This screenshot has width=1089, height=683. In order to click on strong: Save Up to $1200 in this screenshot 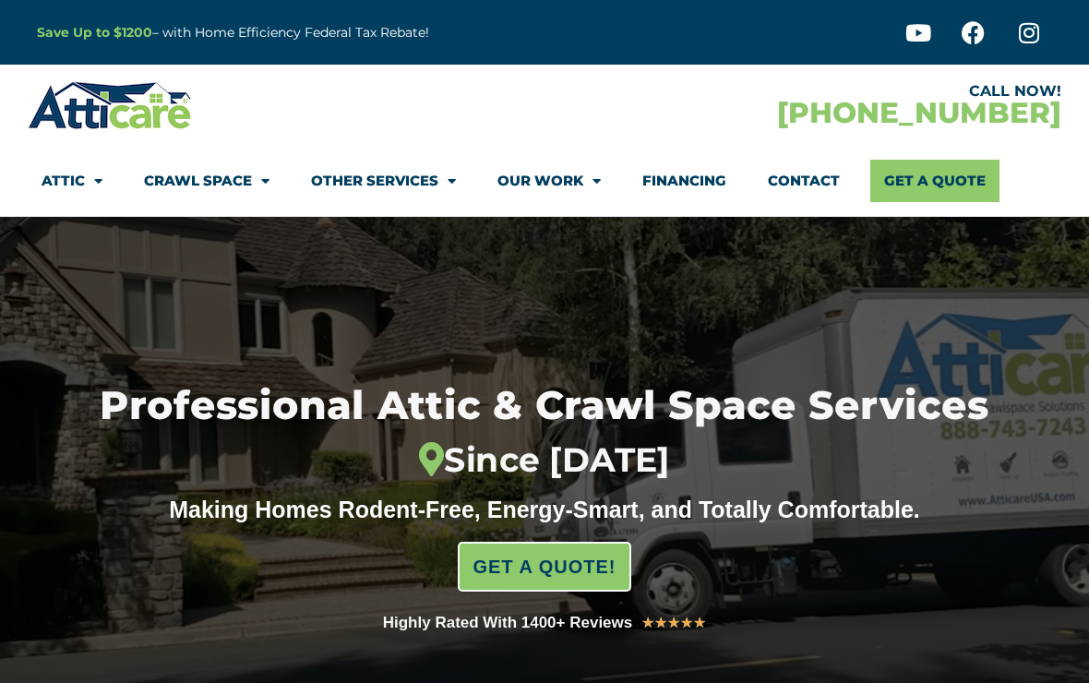, I will do `click(94, 32)`.